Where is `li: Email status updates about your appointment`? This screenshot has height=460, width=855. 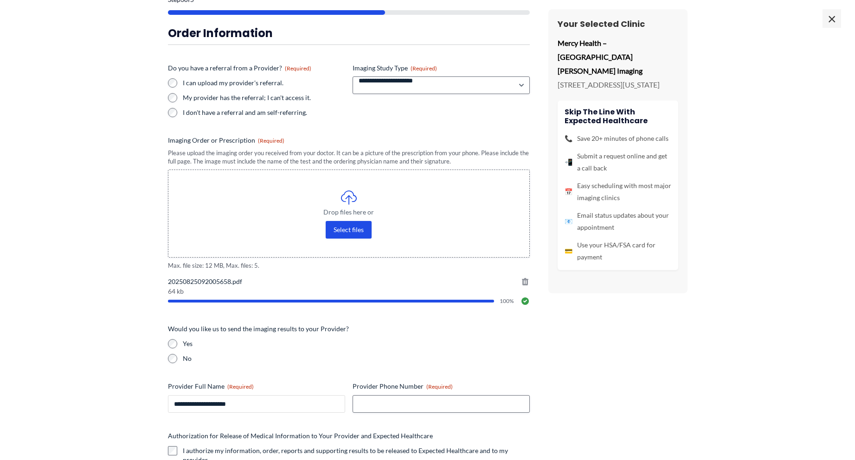 li: Email status updates about your appointment is located at coordinates (618, 222).